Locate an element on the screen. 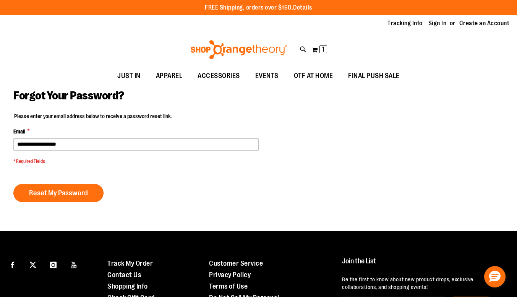  span: * Required Fields is located at coordinates (136, 161).